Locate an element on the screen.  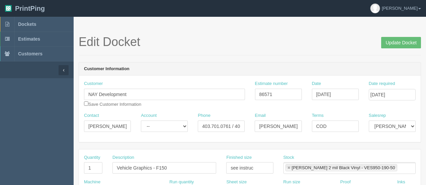
img: avatar_default-7531ab5dedf162e01f1e0bb0964e6a185e93c5c22dfe317fb01d7f8cd2b1632c.jpg is located at coordinates (376, 8).